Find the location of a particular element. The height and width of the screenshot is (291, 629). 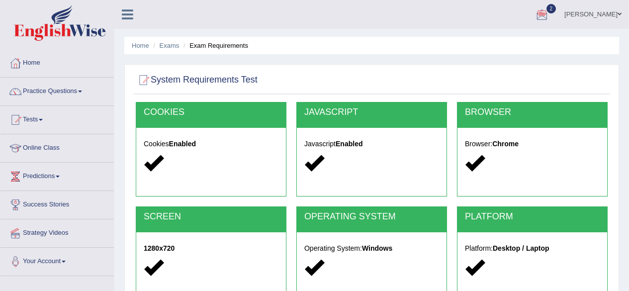

h5: Platform: is located at coordinates (532, 248).